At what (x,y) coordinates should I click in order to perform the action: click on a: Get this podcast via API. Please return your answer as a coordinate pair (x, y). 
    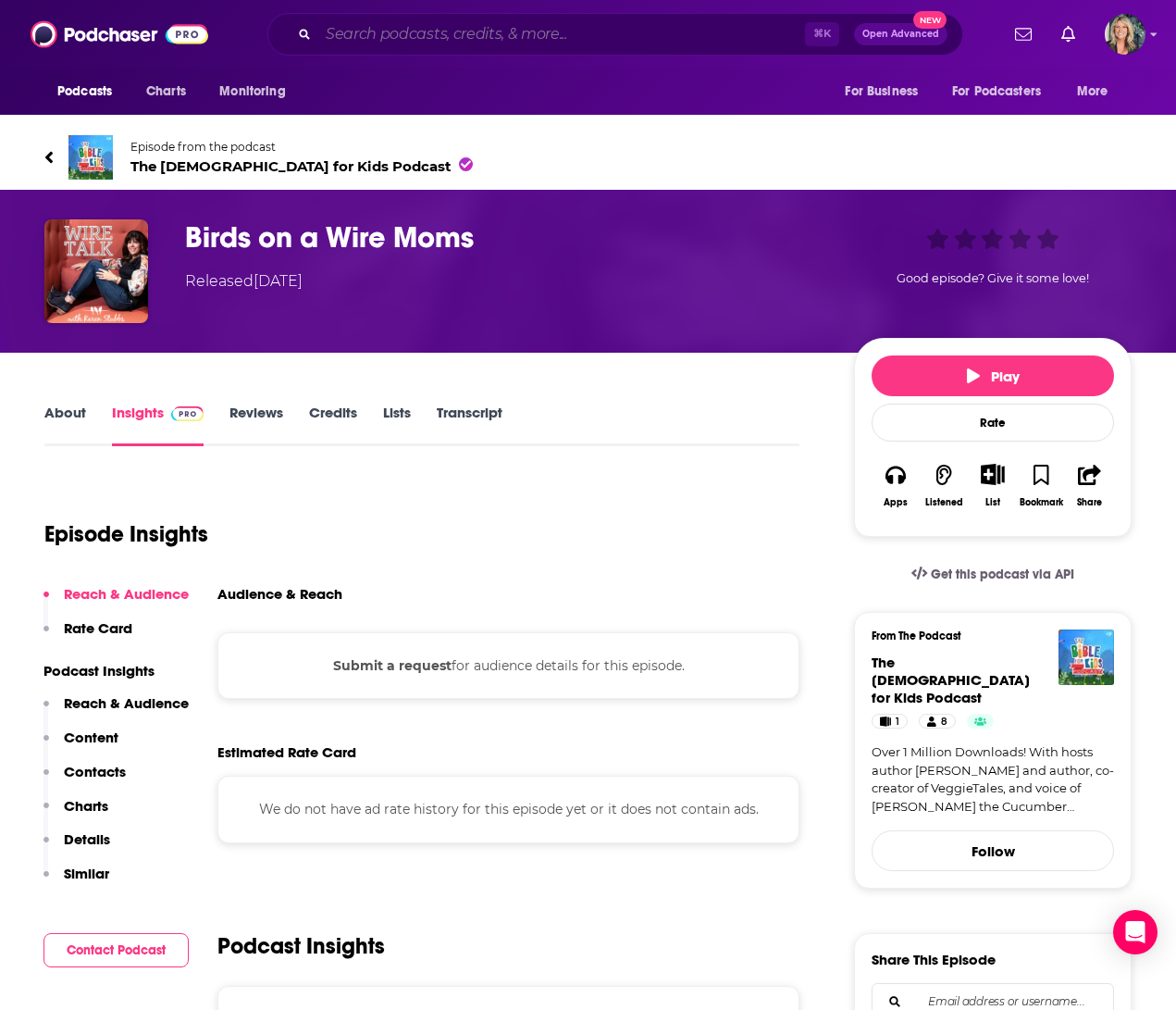
    Looking at the image, I should click on (993, 574).